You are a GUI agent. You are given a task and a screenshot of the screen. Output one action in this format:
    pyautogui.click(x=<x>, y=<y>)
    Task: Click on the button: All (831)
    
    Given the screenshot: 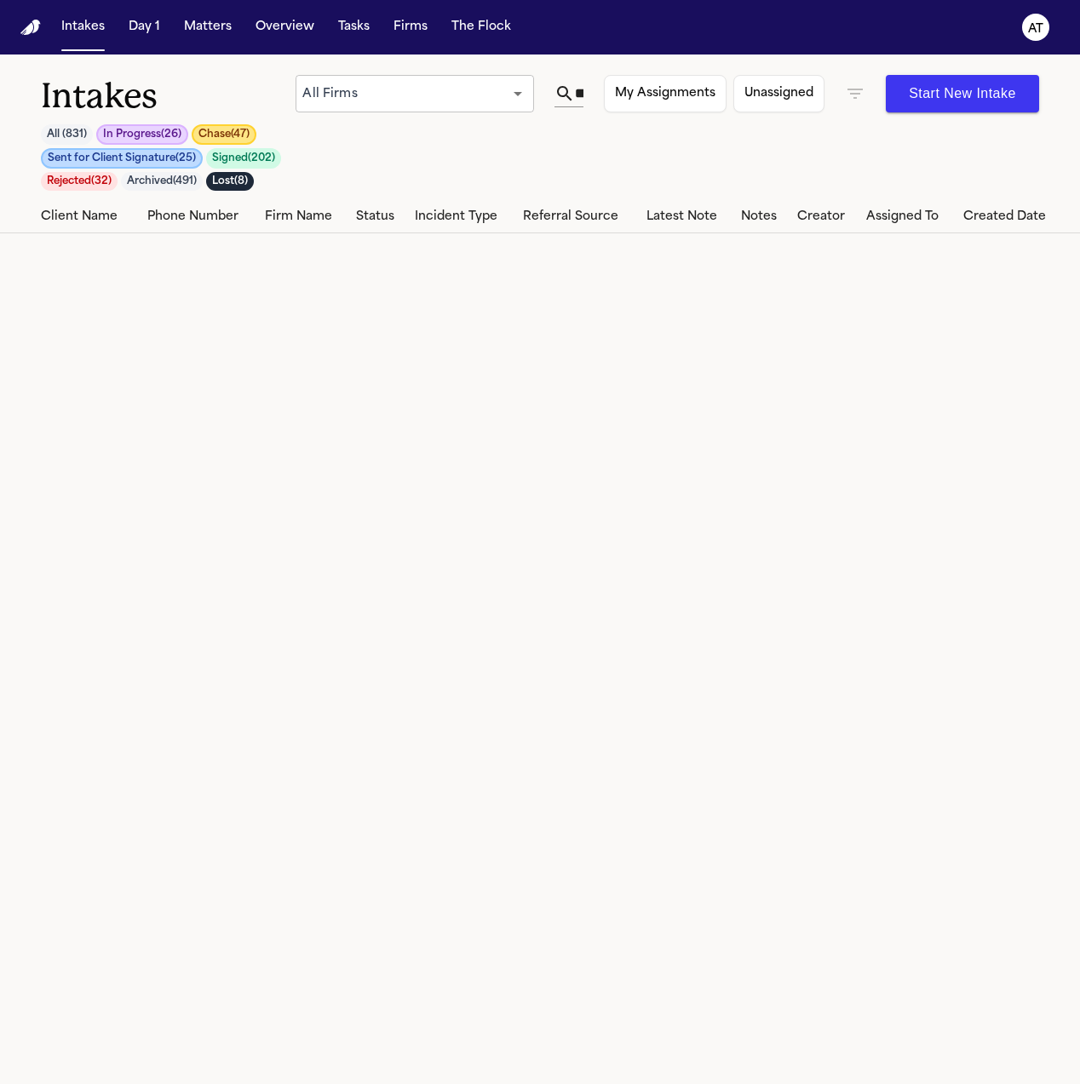 What is the action you would take?
    pyautogui.click(x=66, y=135)
    